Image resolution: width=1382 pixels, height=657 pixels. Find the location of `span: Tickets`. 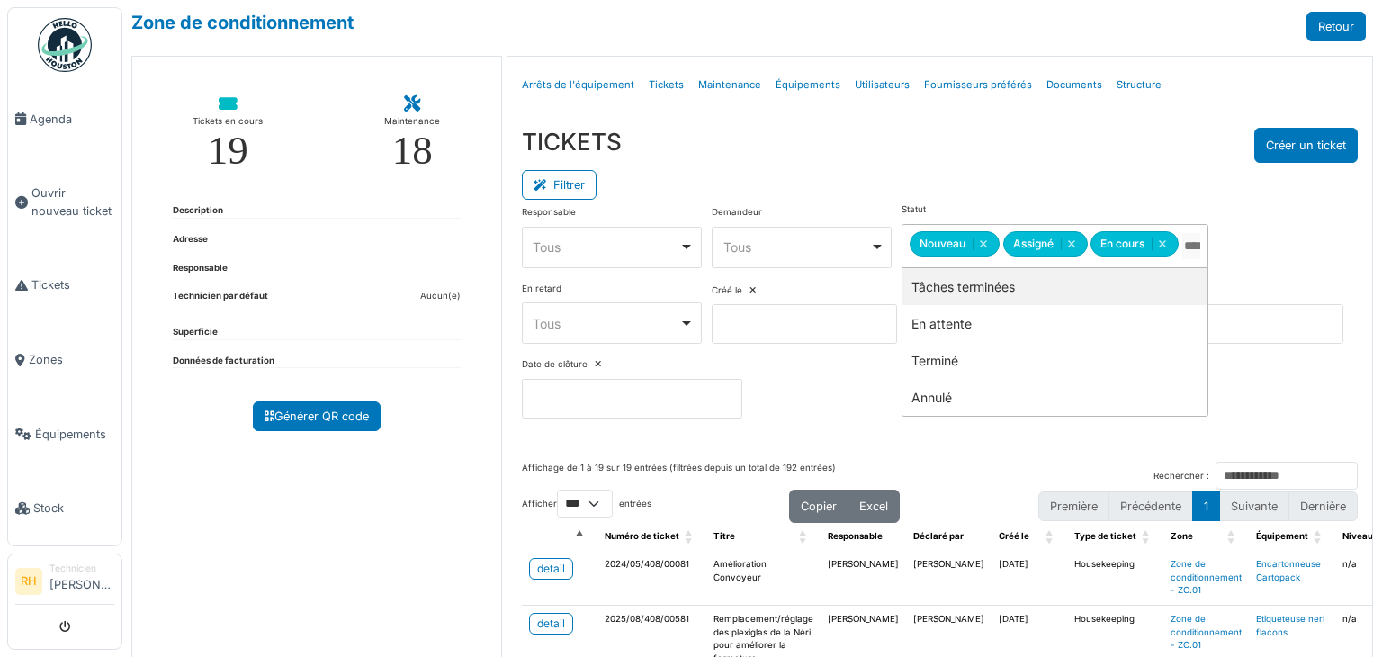

span: Tickets is located at coordinates (73, 284).